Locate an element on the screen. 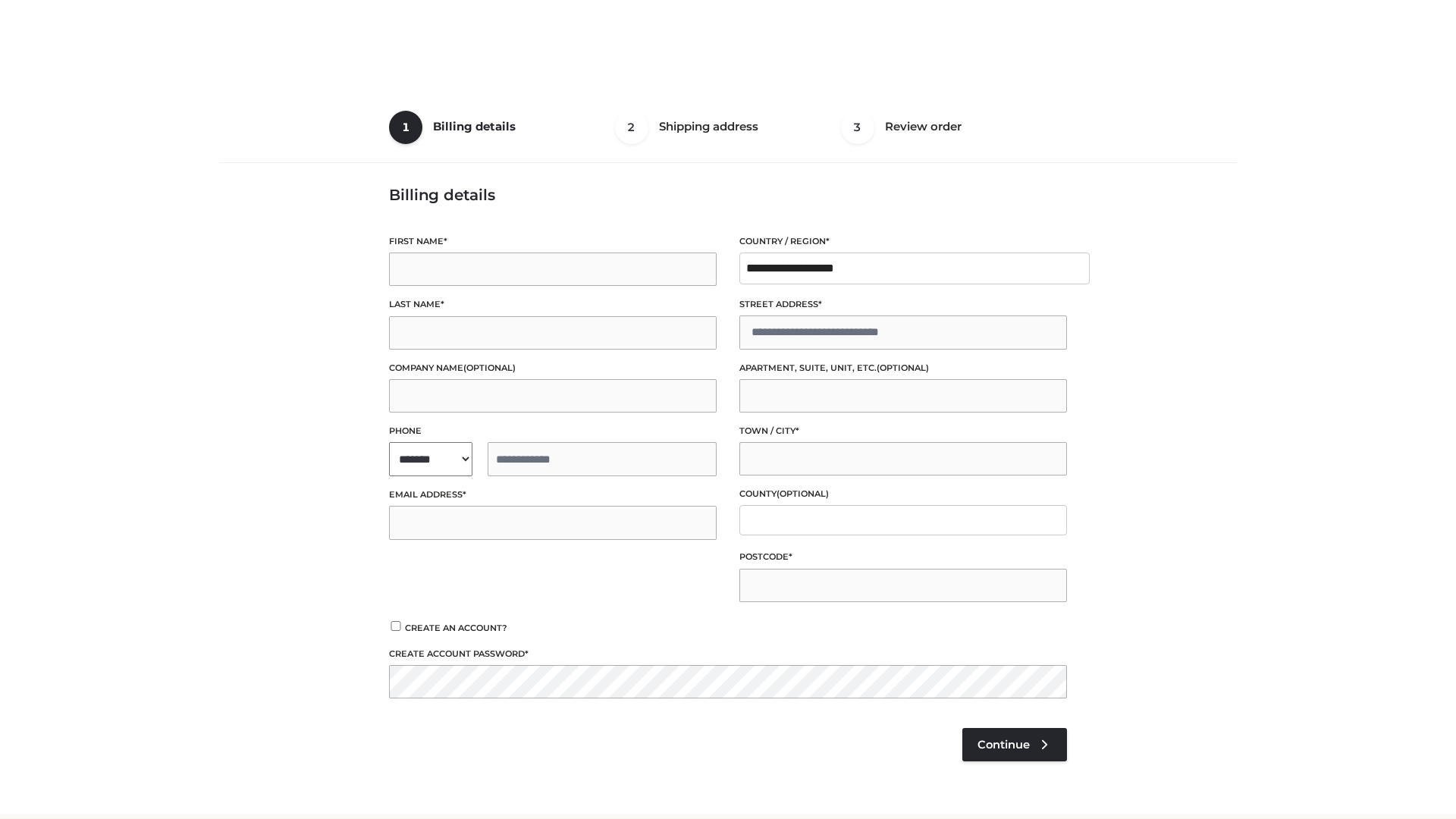  a: Continue is located at coordinates (1014, 744).